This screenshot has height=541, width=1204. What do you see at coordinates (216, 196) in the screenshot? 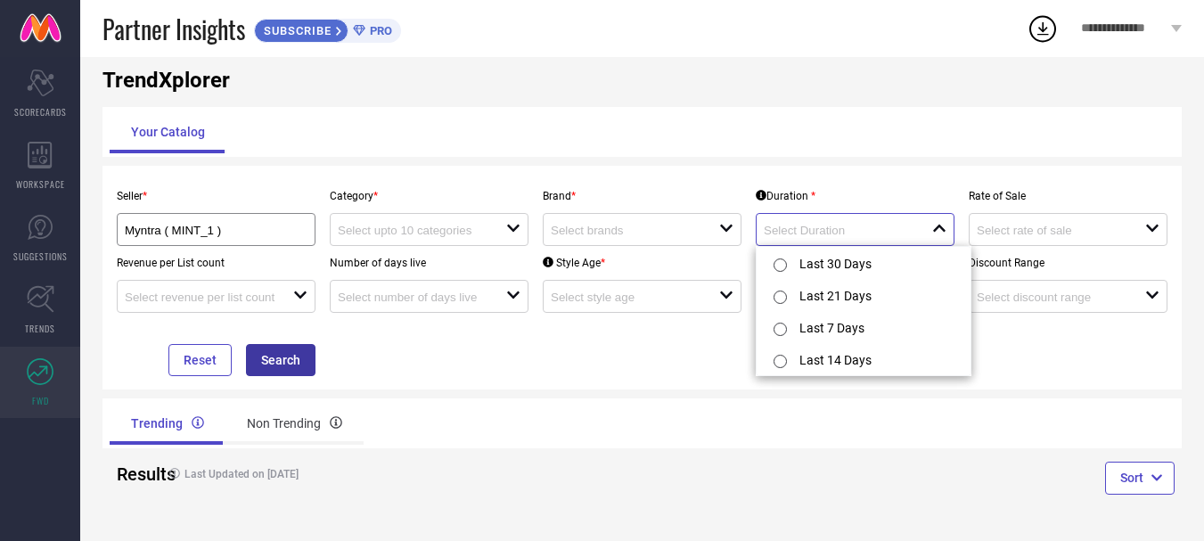
I see `p: Seller` at bounding box center [216, 196].